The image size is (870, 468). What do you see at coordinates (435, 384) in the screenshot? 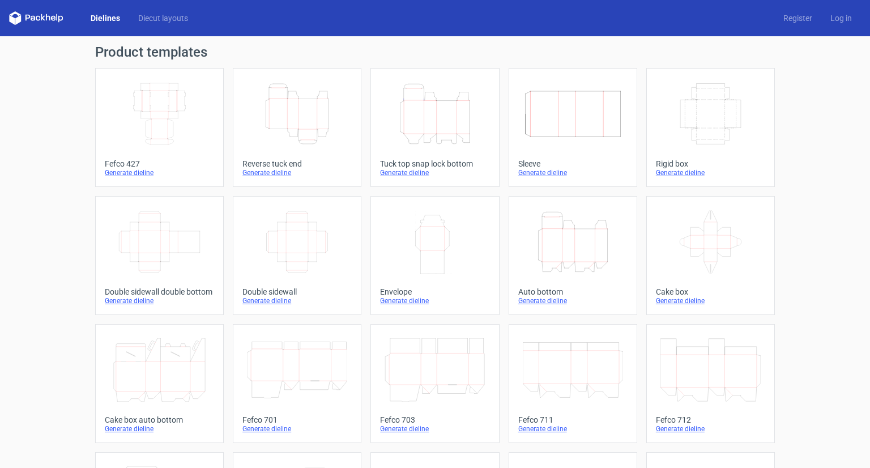
I see `a: Fefco 703Generate dieline` at bounding box center [435, 384].